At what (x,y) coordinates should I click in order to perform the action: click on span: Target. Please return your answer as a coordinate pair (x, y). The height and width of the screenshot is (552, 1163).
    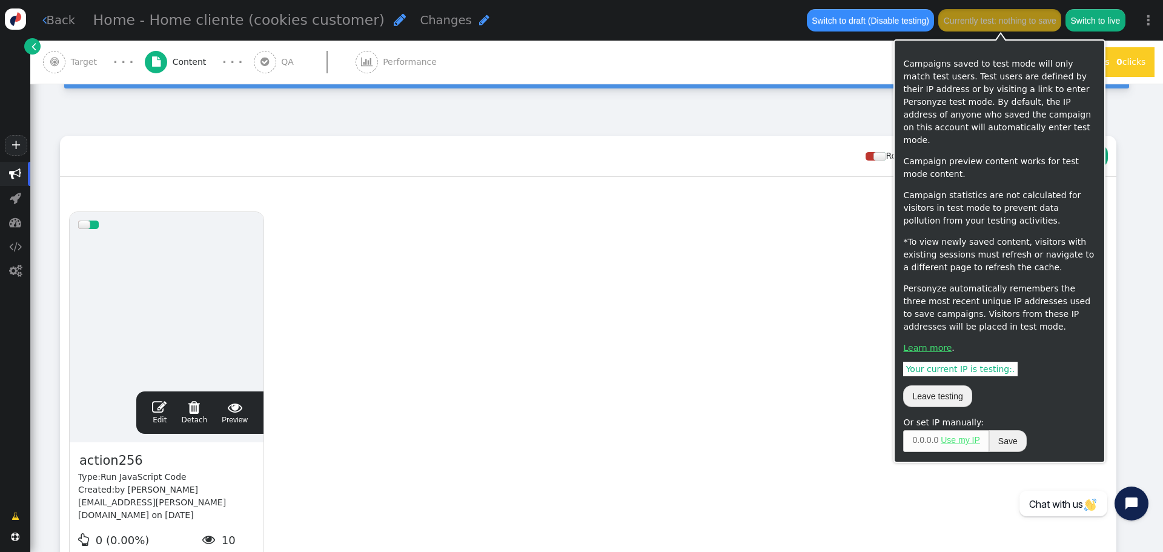
    Looking at the image, I should click on (87, 62).